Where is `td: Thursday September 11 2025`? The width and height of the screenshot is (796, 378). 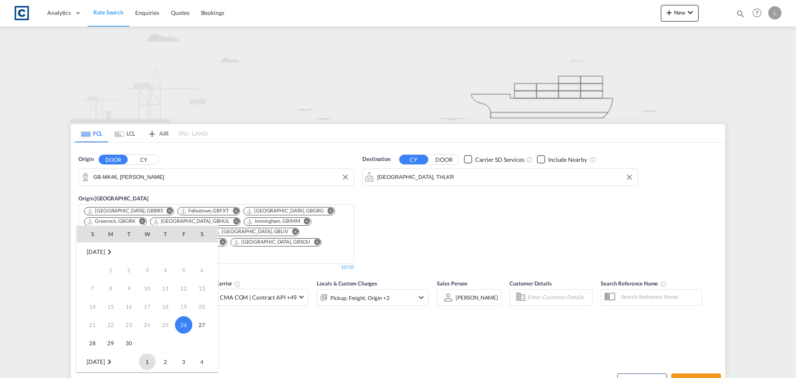 td: Thursday September 11 2025 is located at coordinates (165, 288).